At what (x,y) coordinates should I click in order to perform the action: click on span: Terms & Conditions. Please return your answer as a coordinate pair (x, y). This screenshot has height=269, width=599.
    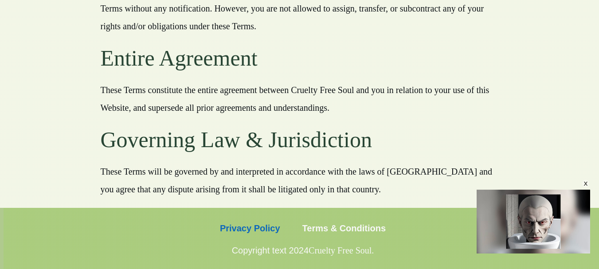
    Looking at the image, I should click on (344, 228).